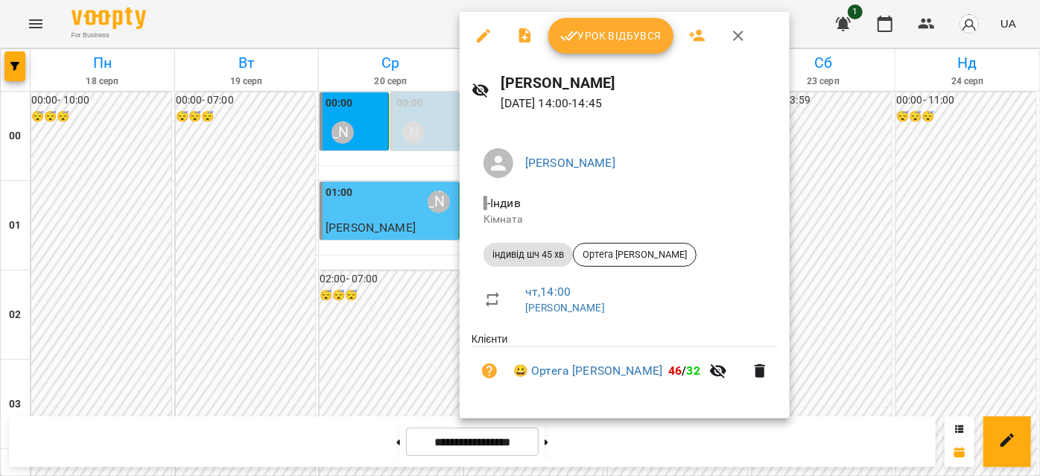 The height and width of the screenshot is (476, 1040). Describe the element at coordinates (489, 371) in the screenshot. I see `button: Візит ще не сплачено. Додати оплату?` at that location.